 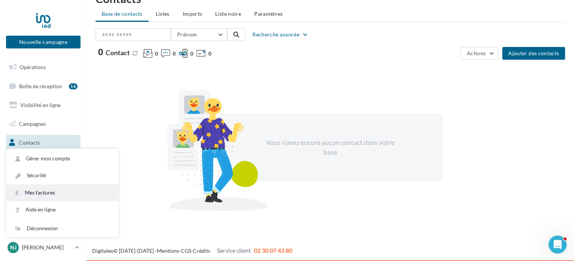 What do you see at coordinates (192, 14) in the screenshot?
I see `span: Imports` at bounding box center [192, 14].